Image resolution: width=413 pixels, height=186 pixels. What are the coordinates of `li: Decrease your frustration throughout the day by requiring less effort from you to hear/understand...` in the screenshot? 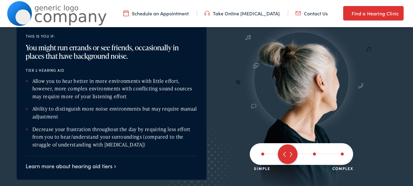 It's located at (112, 137).